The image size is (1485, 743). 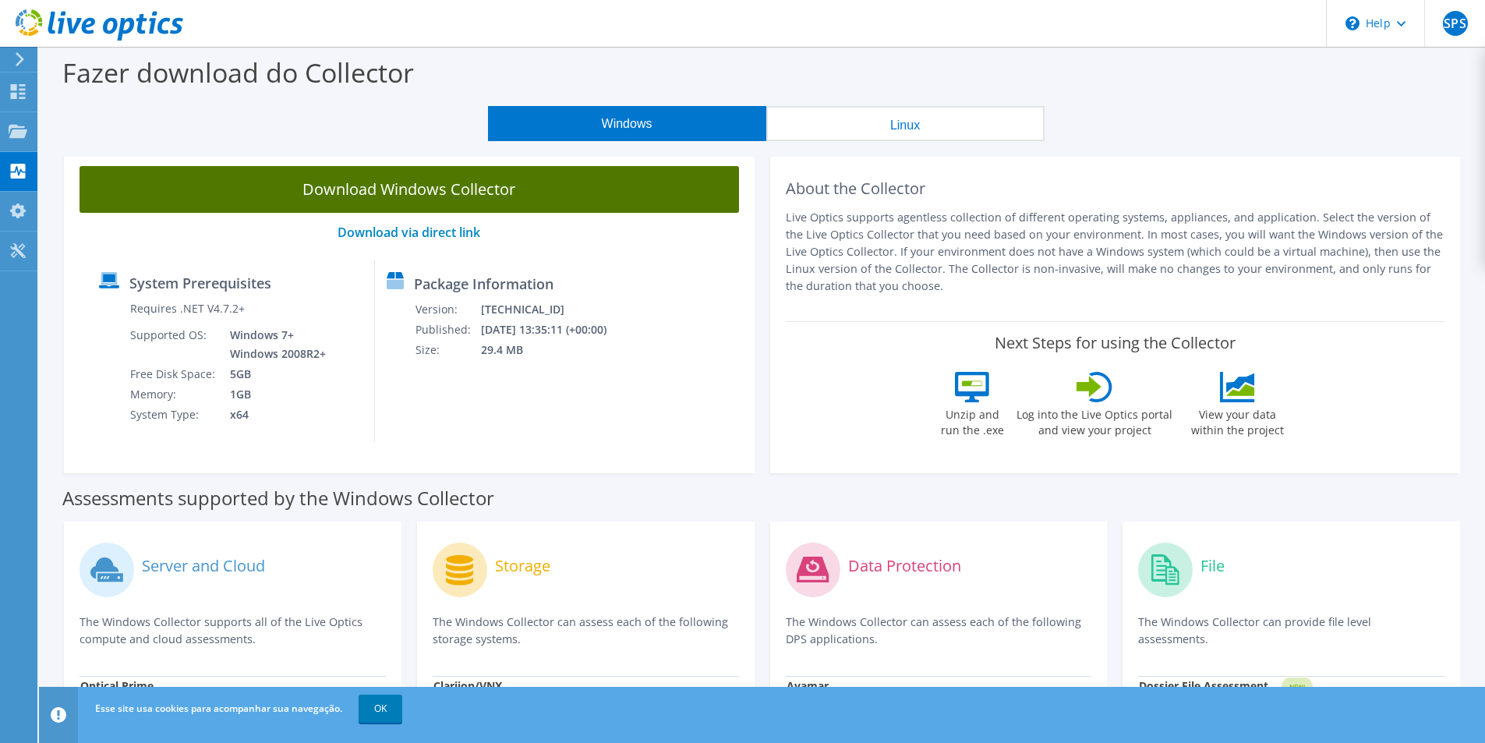 What do you see at coordinates (408, 232) in the screenshot?
I see `a: Download via direct link` at bounding box center [408, 232].